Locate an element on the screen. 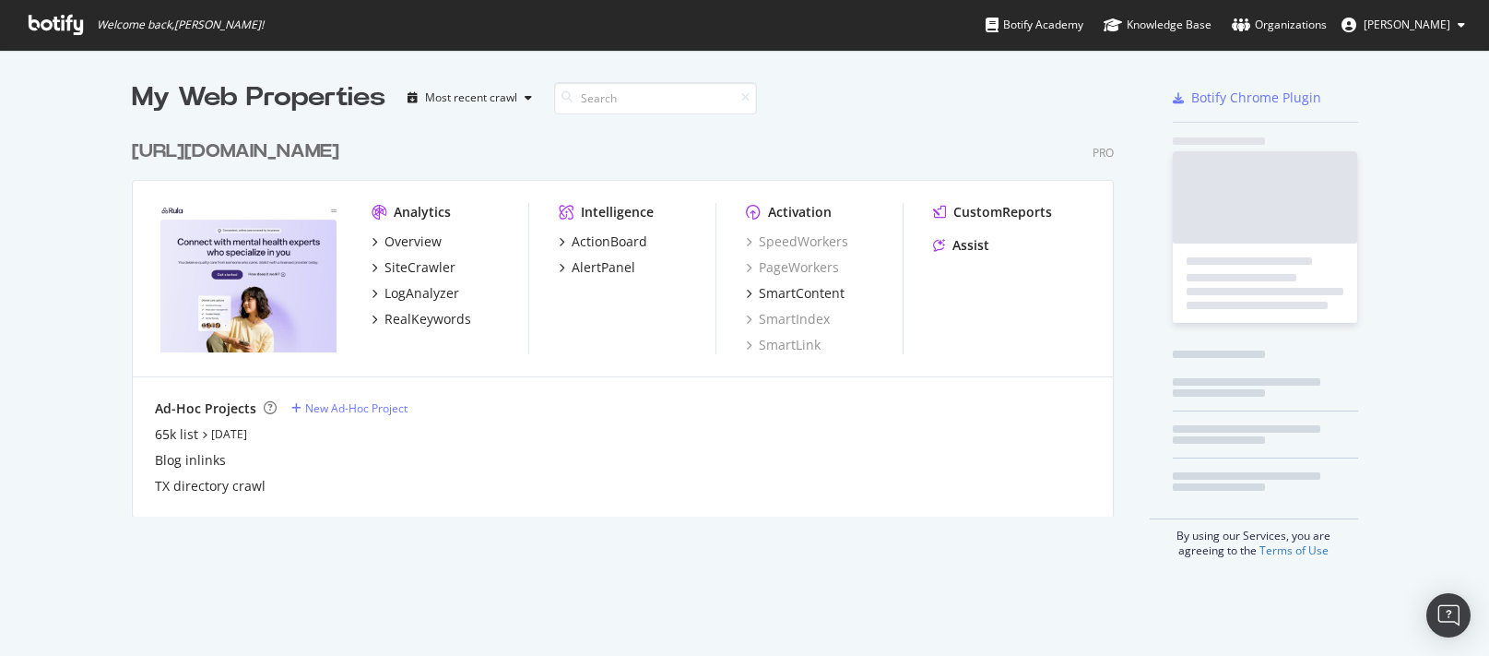 The width and height of the screenshot is (1489, 656). div: Organizations is located at coordinates (1279, 25).